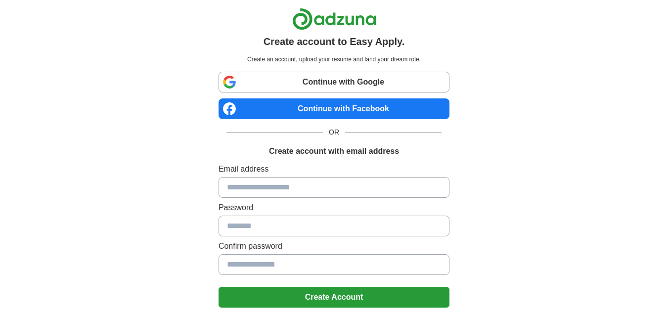  Describe the element at coordinates (334, 82) in the screenshot. I see `a: Continue with Google` at that location.